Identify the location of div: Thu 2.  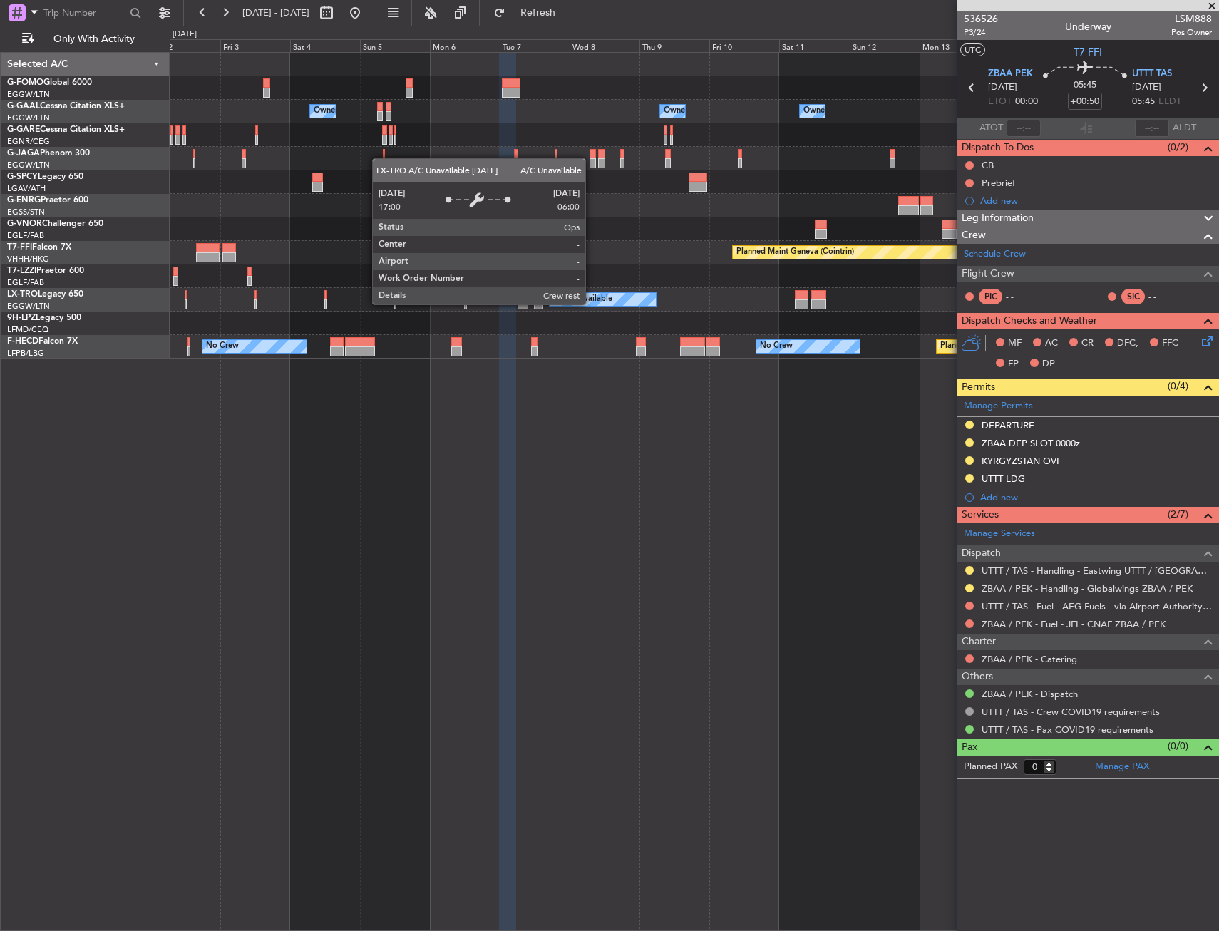
(185, 46).